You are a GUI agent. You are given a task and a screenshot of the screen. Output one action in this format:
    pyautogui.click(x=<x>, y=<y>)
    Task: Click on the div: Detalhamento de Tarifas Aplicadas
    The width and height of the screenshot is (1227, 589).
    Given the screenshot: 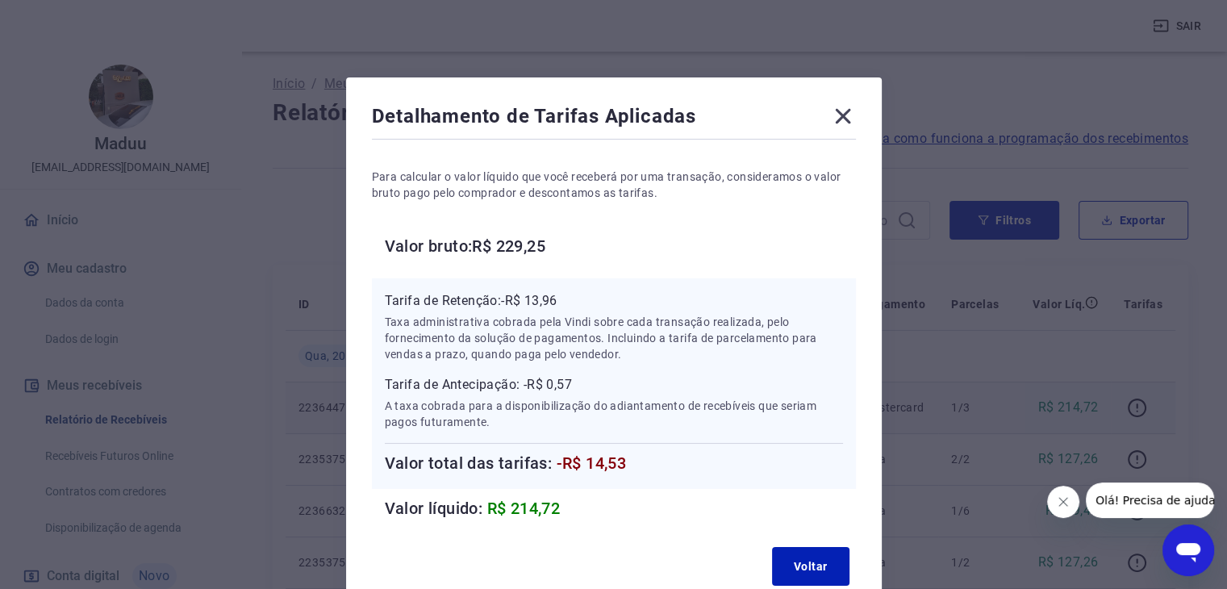 What is the action you would take?
    pyautogui.click(x=614, y=119)
    